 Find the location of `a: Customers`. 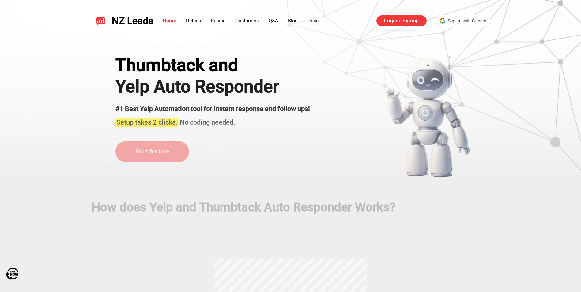

a: Customers is located at coordinates (247, 21).